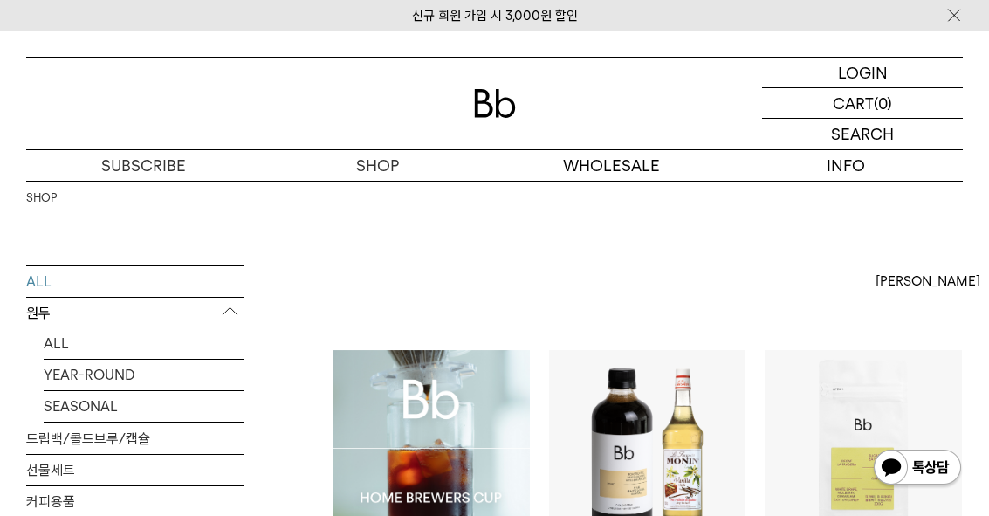 The height and width of the screenshot is (516, 989). I want to click on p: INFO, so click(846, 165).